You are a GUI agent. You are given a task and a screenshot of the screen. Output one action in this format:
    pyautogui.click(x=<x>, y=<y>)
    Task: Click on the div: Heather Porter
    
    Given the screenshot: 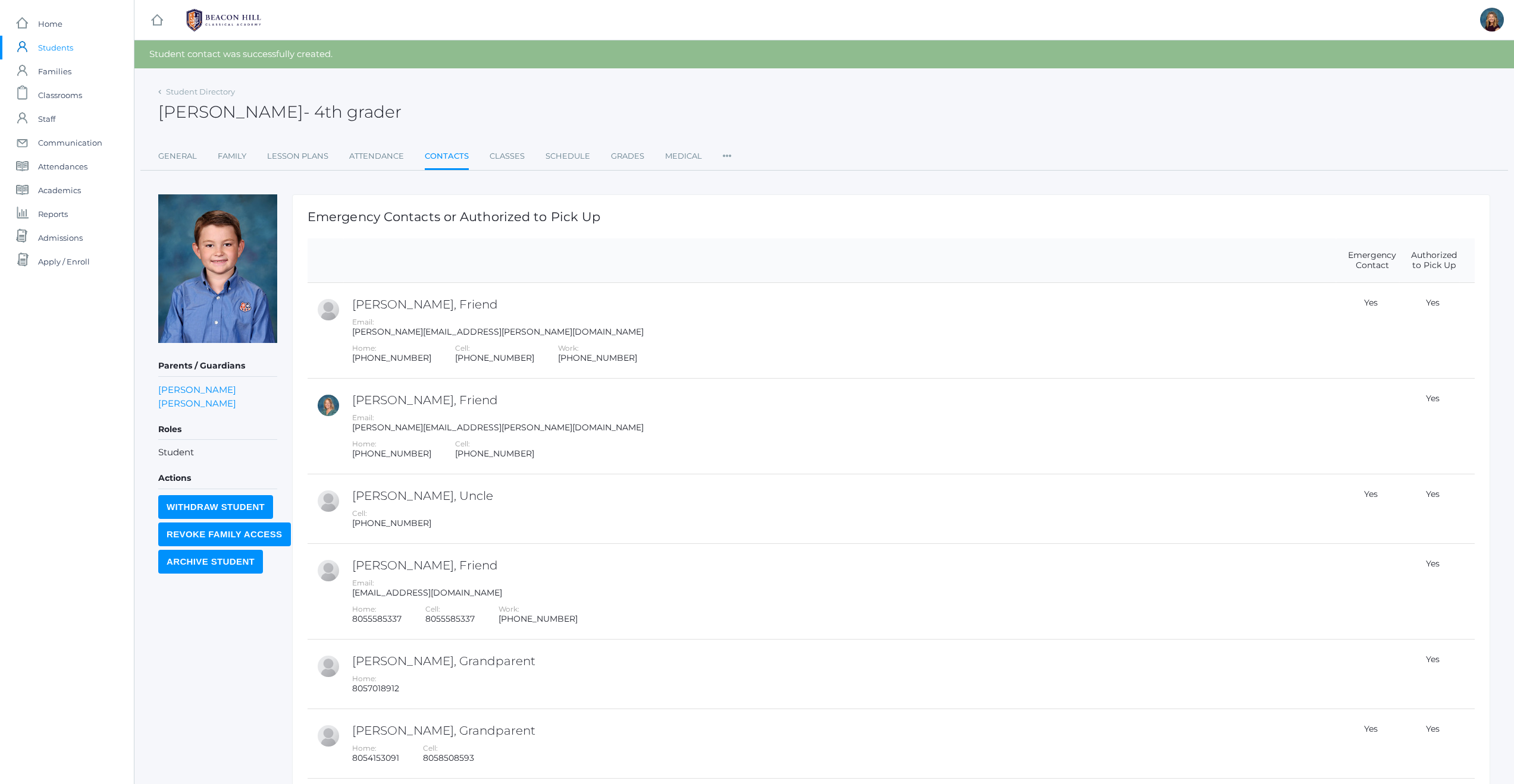 What is the action you would take?
    pyautogui.click(x=329, y=310)
    